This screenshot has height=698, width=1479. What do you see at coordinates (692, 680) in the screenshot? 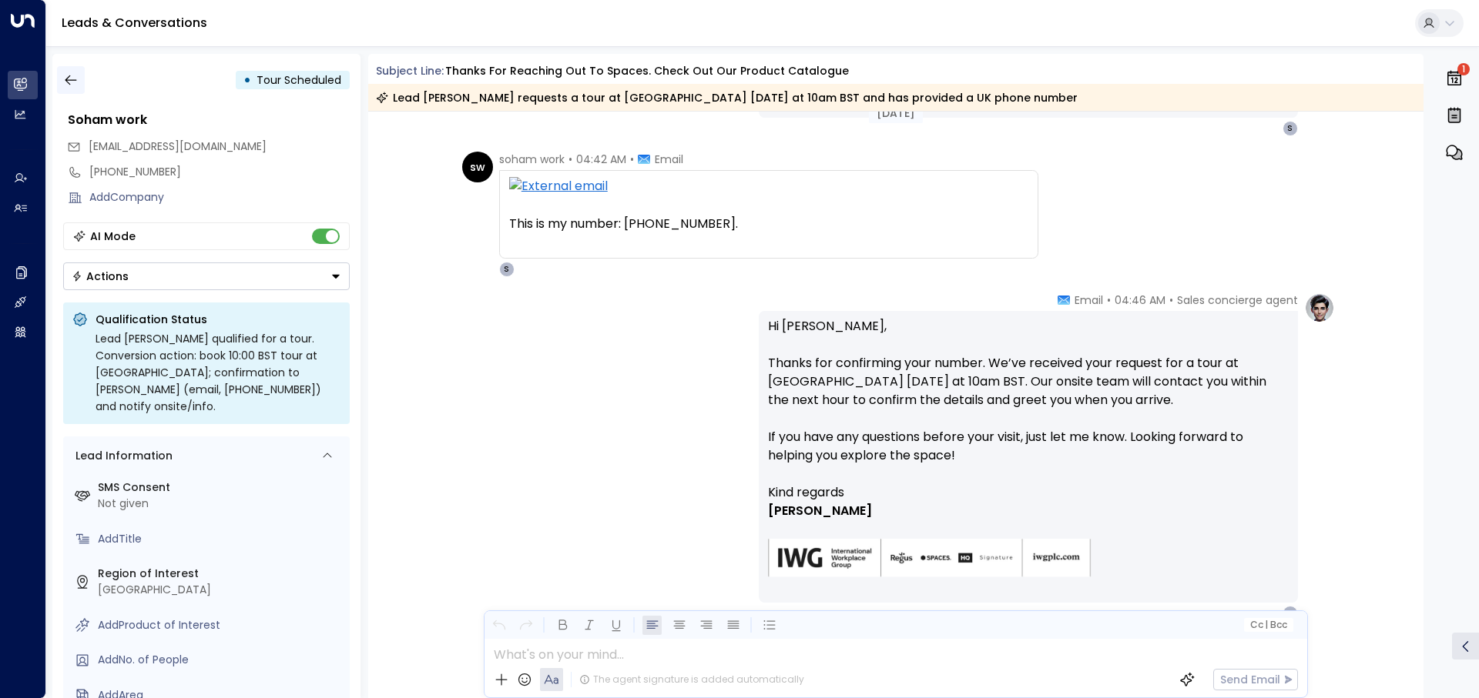
I see `div: The agent signature is added automatically` at bounding box center [692, 680].